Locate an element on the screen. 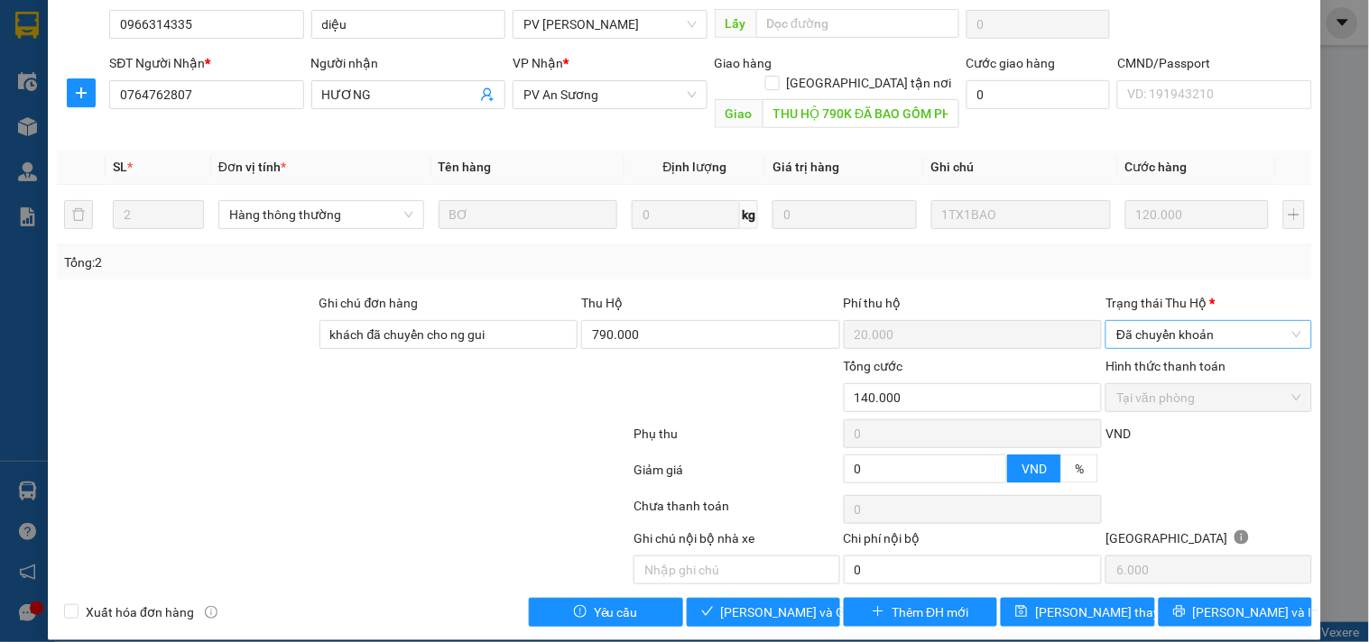 The width and height of the screenshot is (1369, 642). label: Cước giao hàng is located at coordinates (1011, 63).